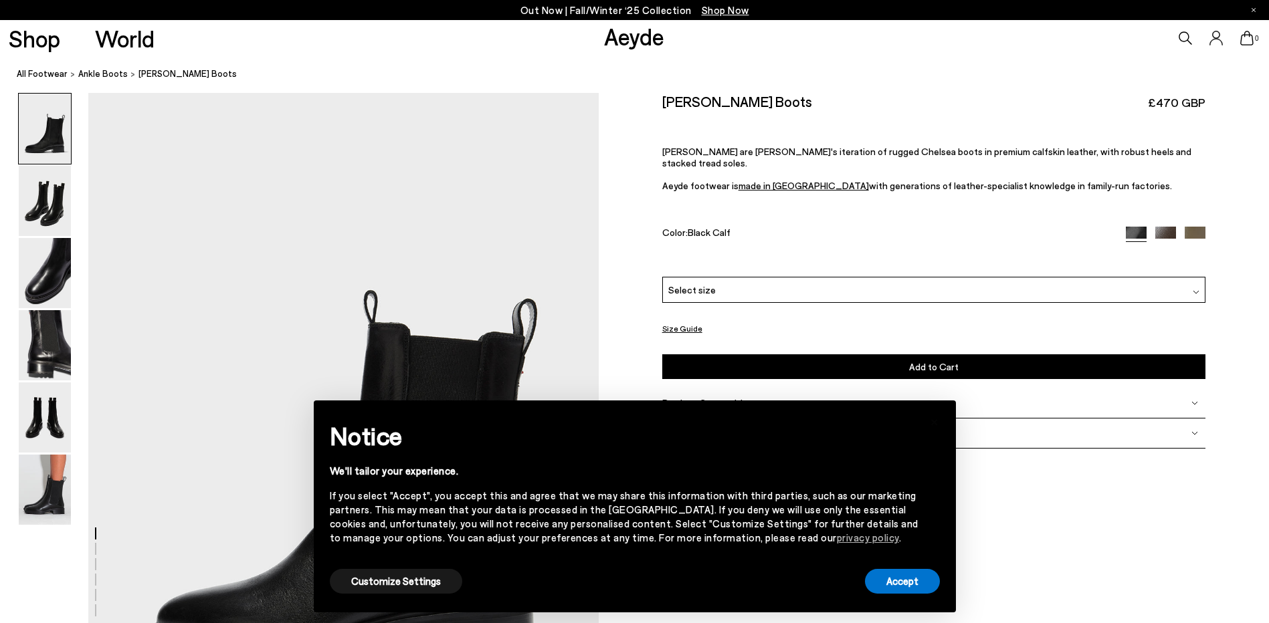 Image resolution: width=1269 pixels, height=623 pixels. What do you see at coordinates (624, 517) in the screenshot?
I see `div: If you select "Accept", you accept this and agree that we may share this information with third p...` at bounding box center [624, 517].